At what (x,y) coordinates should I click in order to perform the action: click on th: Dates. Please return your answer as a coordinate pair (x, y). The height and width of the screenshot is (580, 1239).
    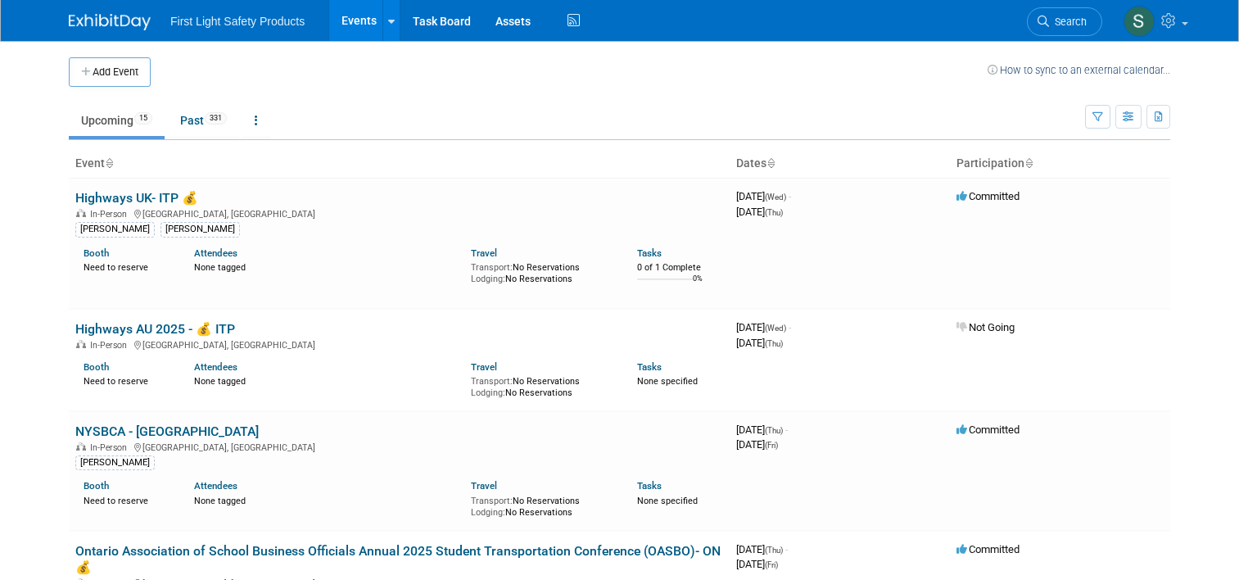
    Looking at the image, I should click on (840, 164).